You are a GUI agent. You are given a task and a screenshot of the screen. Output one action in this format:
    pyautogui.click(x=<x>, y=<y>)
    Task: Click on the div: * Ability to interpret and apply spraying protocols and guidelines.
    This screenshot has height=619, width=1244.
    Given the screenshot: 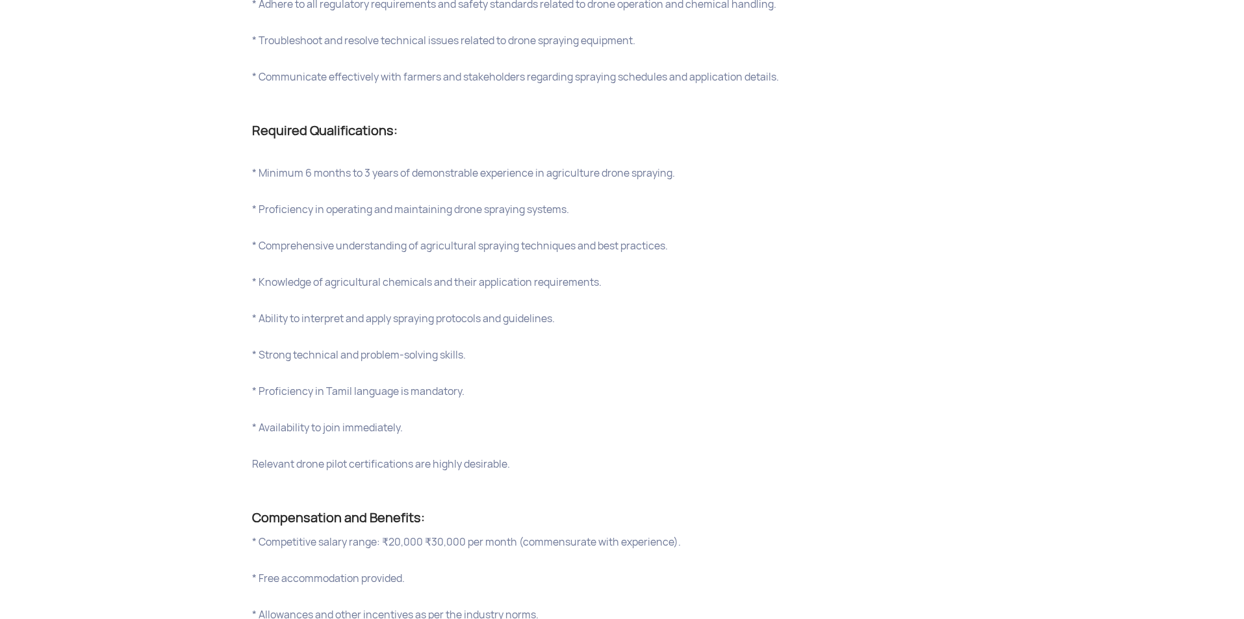 What is the action you would take?
    pyautogui.click(x=622, y=319)
    